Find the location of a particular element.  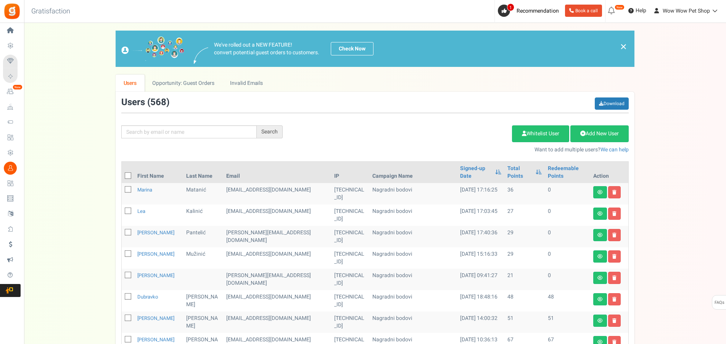

td: Kalinić is located at coordinates (203, 215).